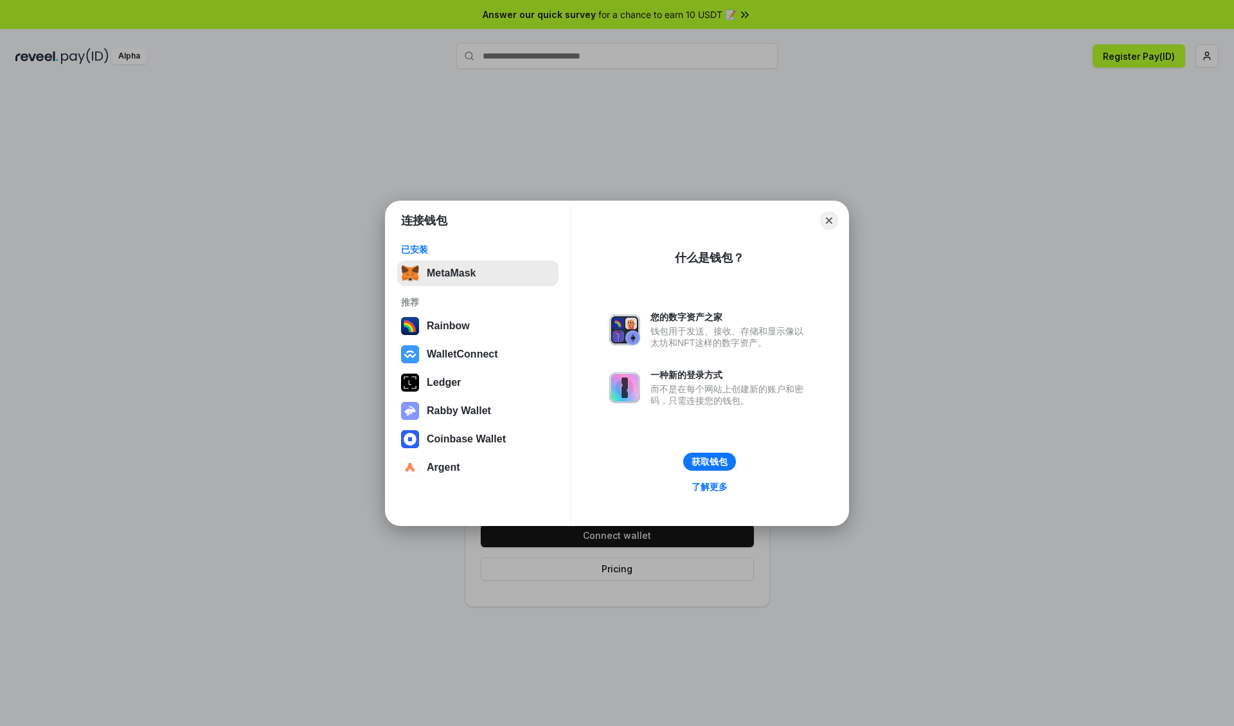 Image resolution: width=1234 pixels, height=726 pixels. What do you see at coordinates (478, 273) in the screenshot?
I see `button: MetaMask` at bounding box center [478, 273].